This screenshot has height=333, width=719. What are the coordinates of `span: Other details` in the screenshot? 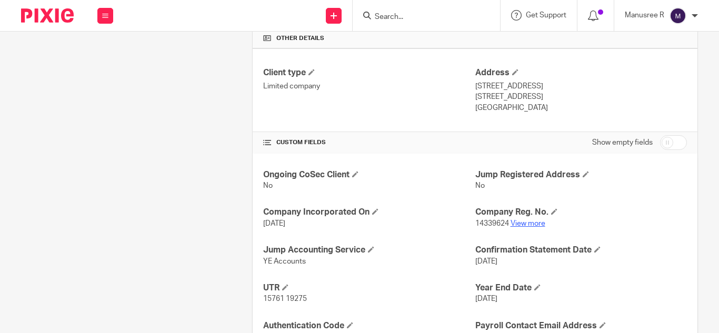 It's located at (300, 38).